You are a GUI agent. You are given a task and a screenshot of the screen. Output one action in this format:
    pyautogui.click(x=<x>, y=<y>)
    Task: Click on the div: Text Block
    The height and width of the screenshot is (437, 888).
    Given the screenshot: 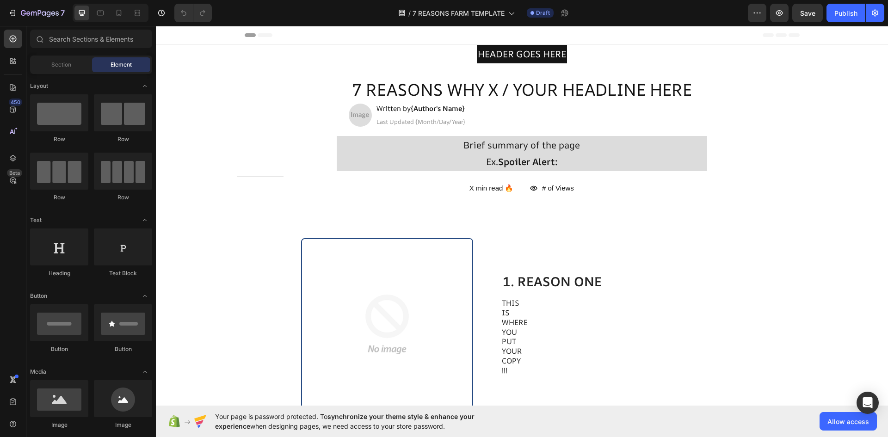 What is the action you would take?
    pyautogui.click(x=123, y=273)
    